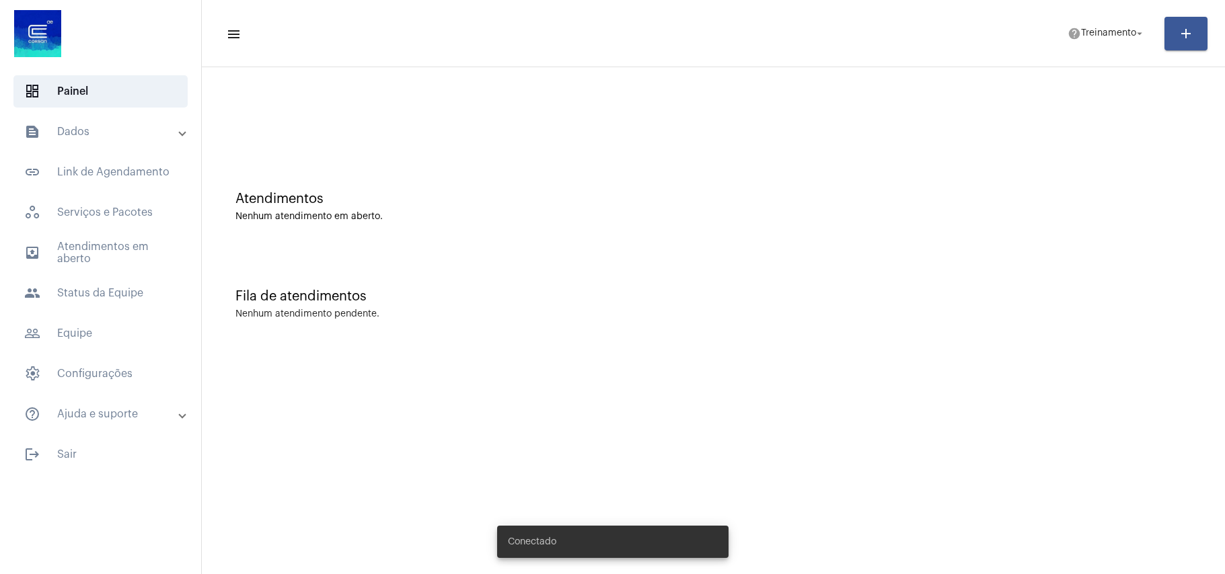  Describe the element at coordinates (1106, 34) in the screenshot. I see `button: Treinamento` at that location.